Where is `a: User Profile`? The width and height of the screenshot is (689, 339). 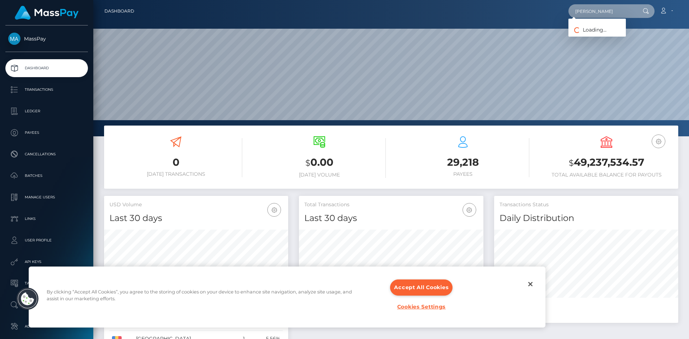
a: User Profile is located at coordinates (47, 241).